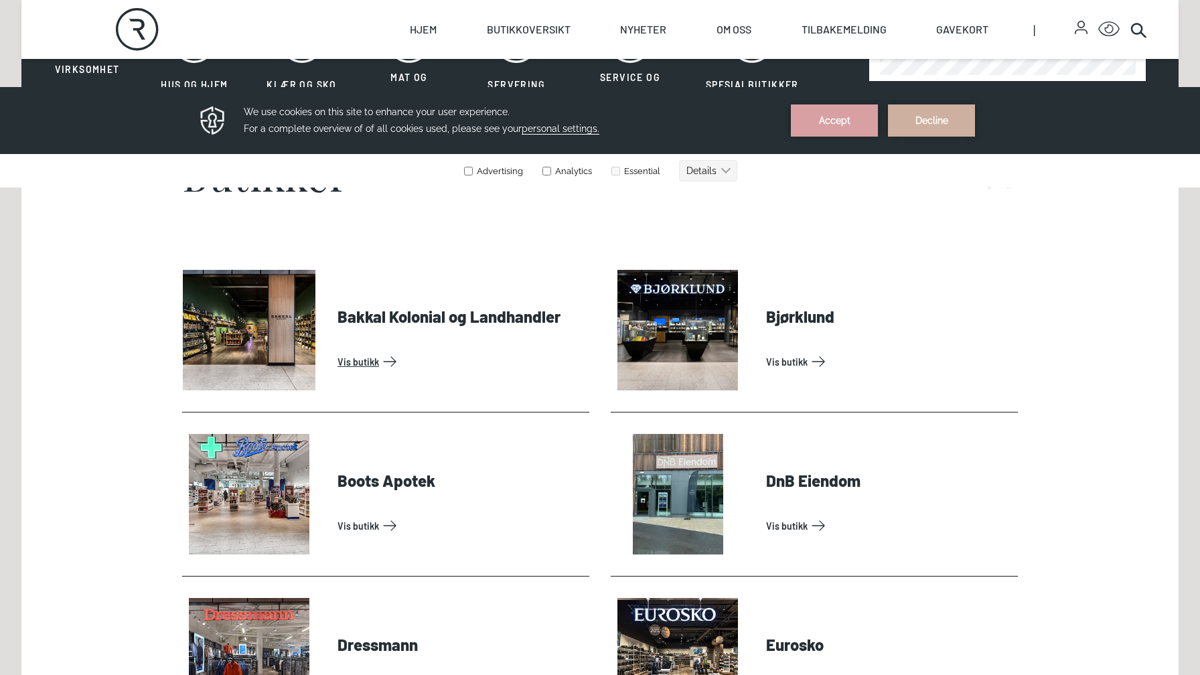 This screenshot has width=1200, height=675. What do you see at coordinates (752, 84) in the screenshot?
I see `span: Spesialbutikker` at bounding box center [752, 84].